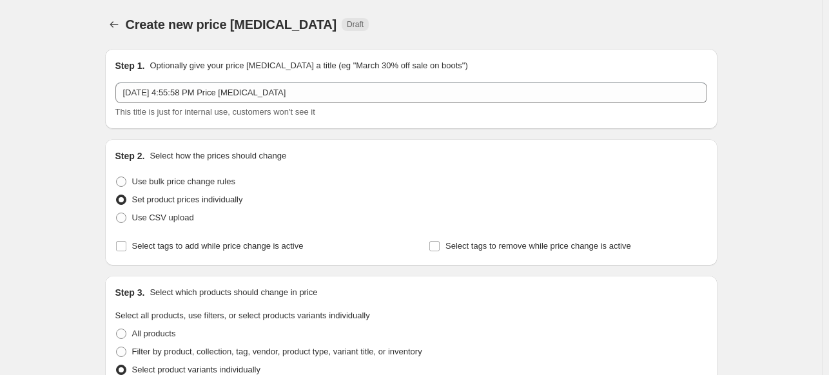  What do you see at coordinates (277, 351) in the screenshot?
I see `span: Filter by product, collection, tag, vendor, product type, variant title, or inventory` at bounding box center [277, 351].